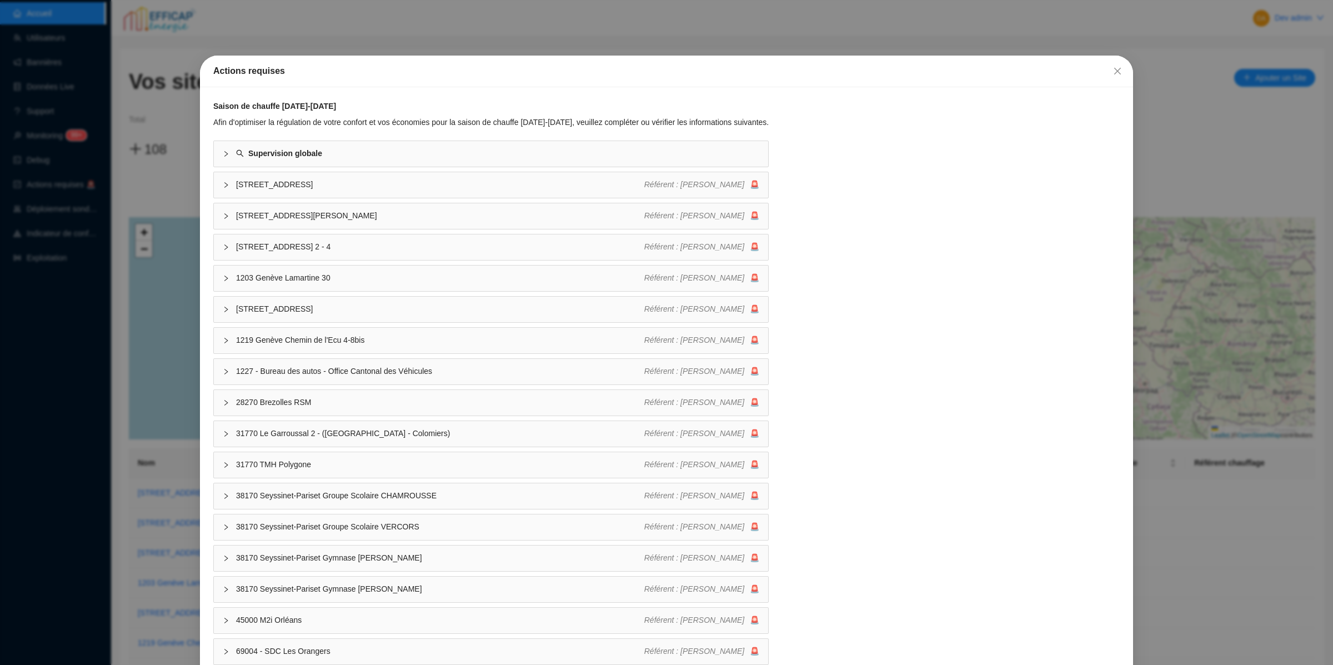 Image resolution: width=1333 pixels, height=665 pixels. I want to click on span: 28270 Brezolles RSM, so click(440, 402).